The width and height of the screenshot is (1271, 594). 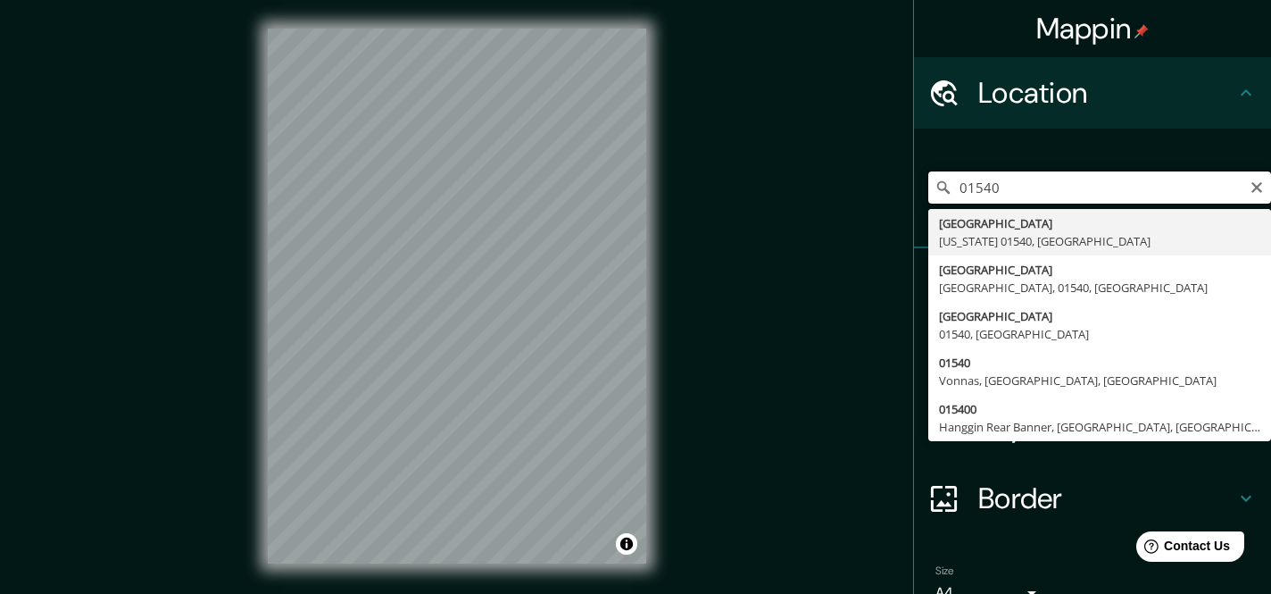 I want to click on canvas: Map, so click(x=457, y=295).